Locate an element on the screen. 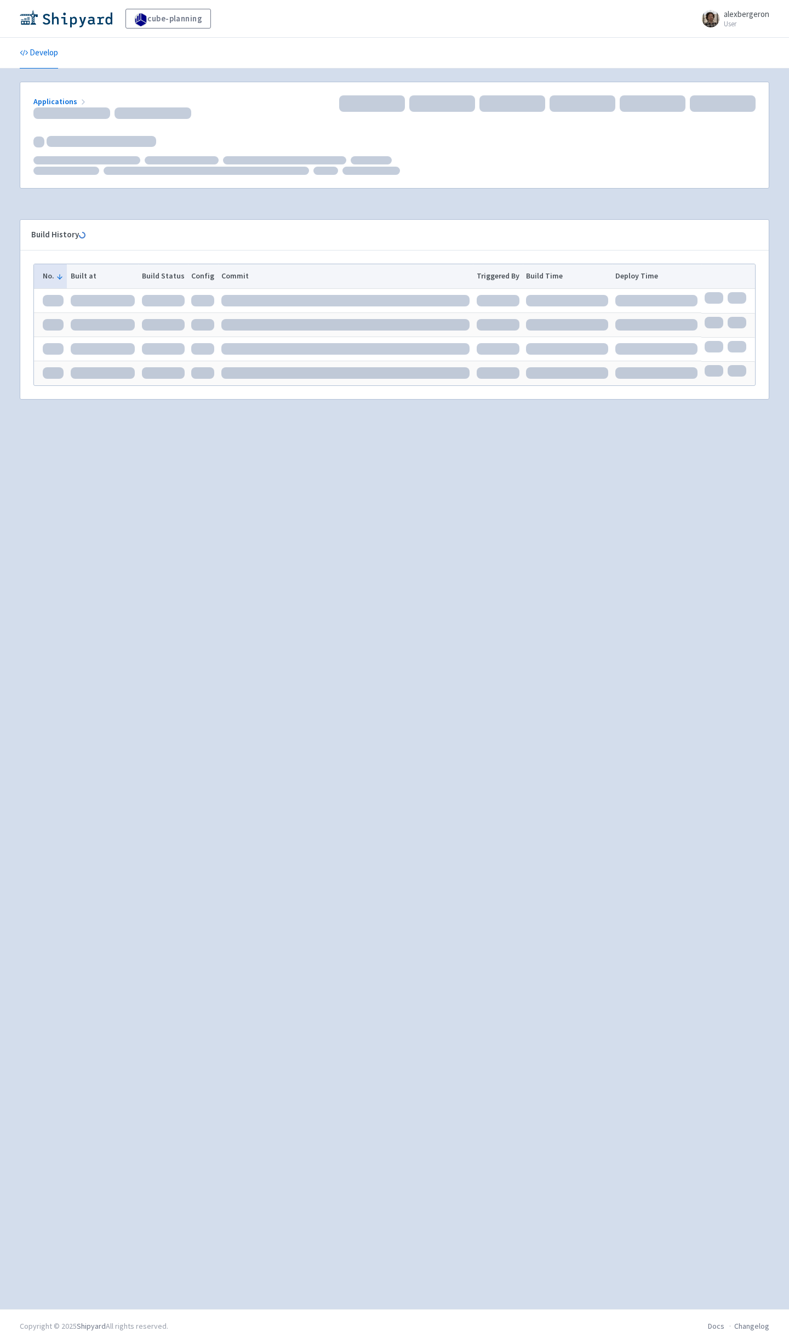 This screenshot has height=1343, width=789. span: alexbergeron is located at coordinates (747, 14).